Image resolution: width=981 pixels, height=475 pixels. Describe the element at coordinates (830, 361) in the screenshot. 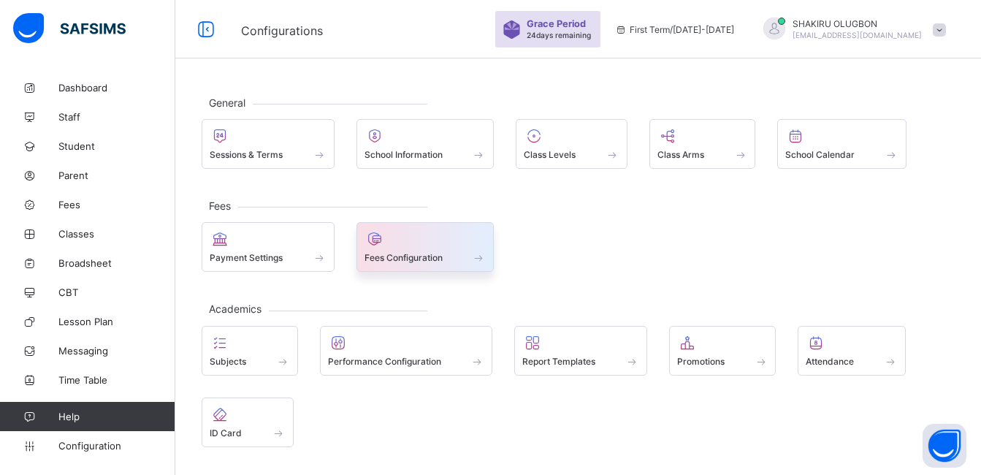

I see `span: Attendance` at that location.